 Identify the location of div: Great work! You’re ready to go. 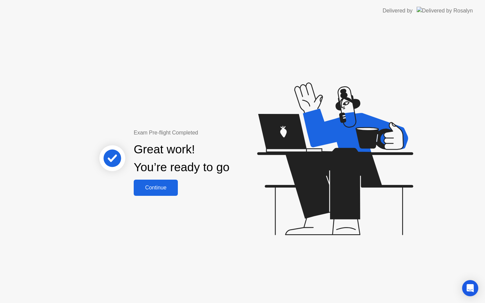
(182, 158).